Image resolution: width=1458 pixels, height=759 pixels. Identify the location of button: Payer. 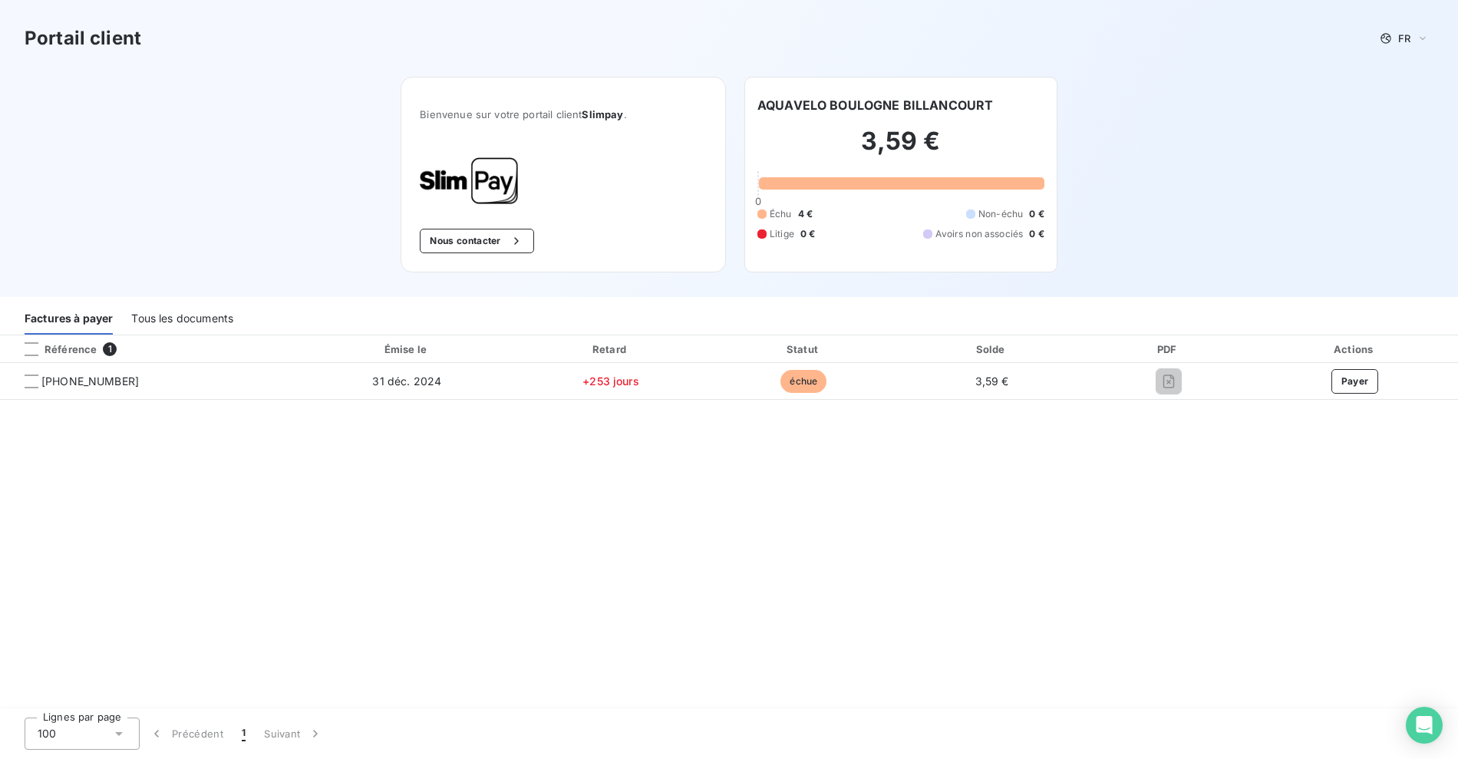
(1355, 381).